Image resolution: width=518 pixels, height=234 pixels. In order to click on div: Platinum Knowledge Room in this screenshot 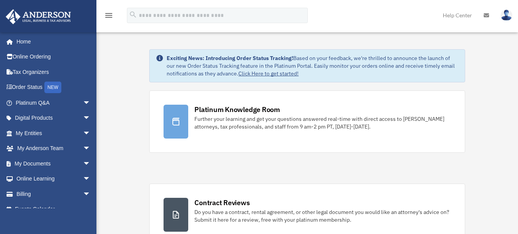, I will do `click(237, 110)`.